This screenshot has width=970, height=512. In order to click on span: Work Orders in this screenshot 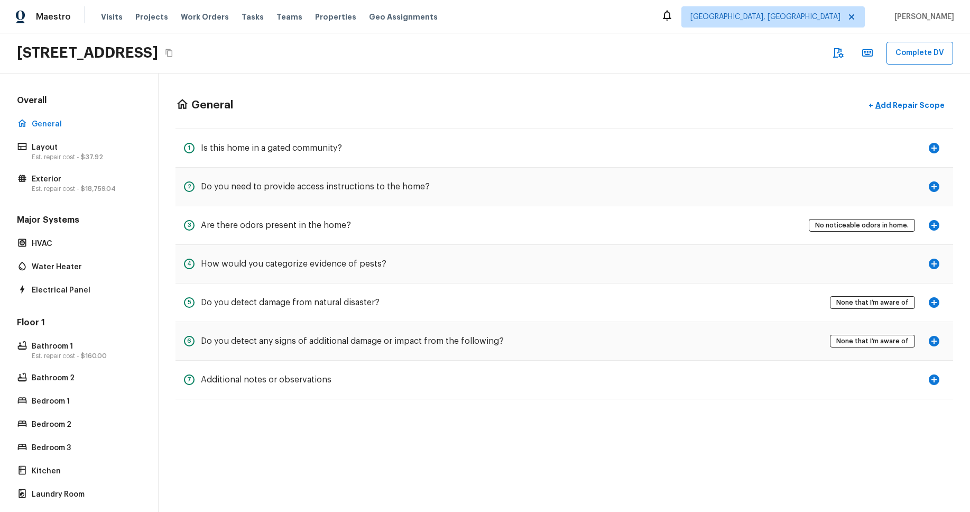, I will do `click(205, 17)`.